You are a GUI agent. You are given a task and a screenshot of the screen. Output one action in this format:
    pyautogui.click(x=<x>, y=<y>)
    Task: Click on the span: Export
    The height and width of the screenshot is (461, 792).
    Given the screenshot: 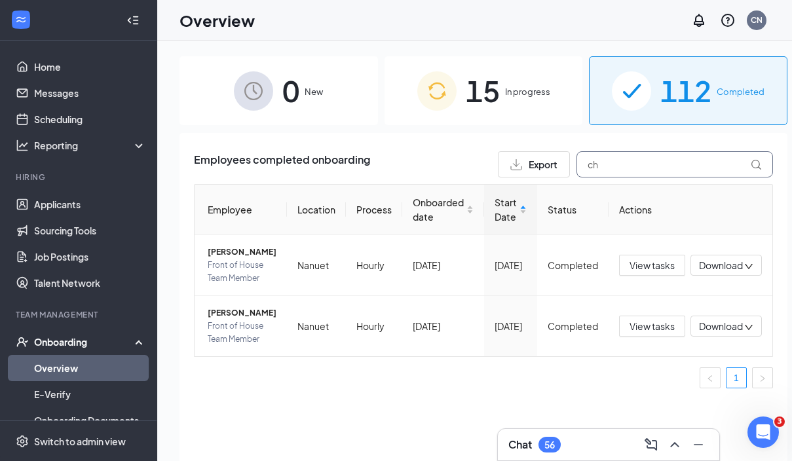 What is the action you would take?
    pyautogui.click(x=543, y=164)
    